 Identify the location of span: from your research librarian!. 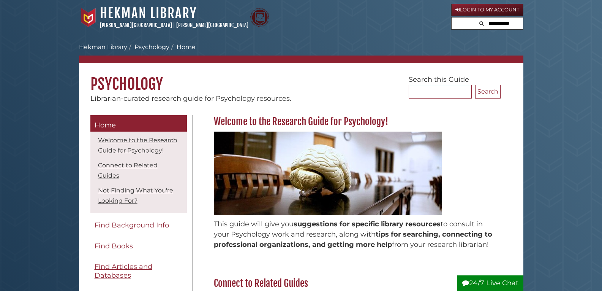
(440, 244).